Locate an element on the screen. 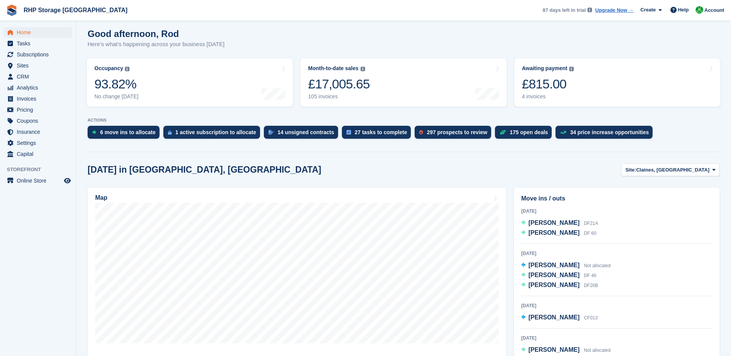  div: Month-to-date sales is located at coordinates (333, 68).